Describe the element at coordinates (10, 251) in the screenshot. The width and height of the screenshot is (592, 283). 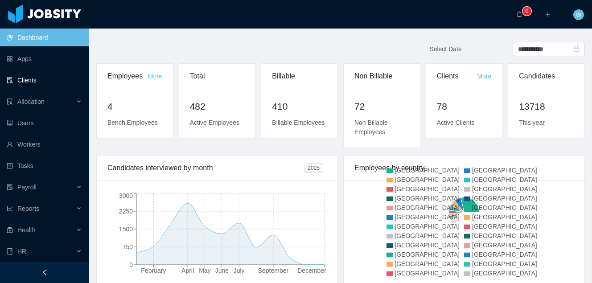
I see `i: icon: book` at that location.